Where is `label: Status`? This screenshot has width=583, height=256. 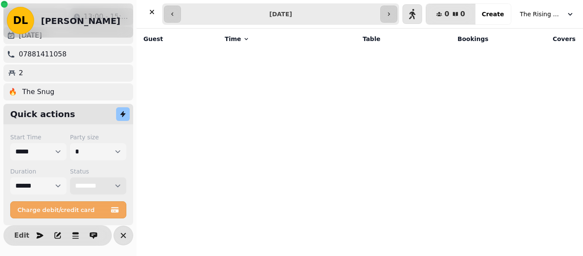
label: Status is located at coordinates (98, 171).